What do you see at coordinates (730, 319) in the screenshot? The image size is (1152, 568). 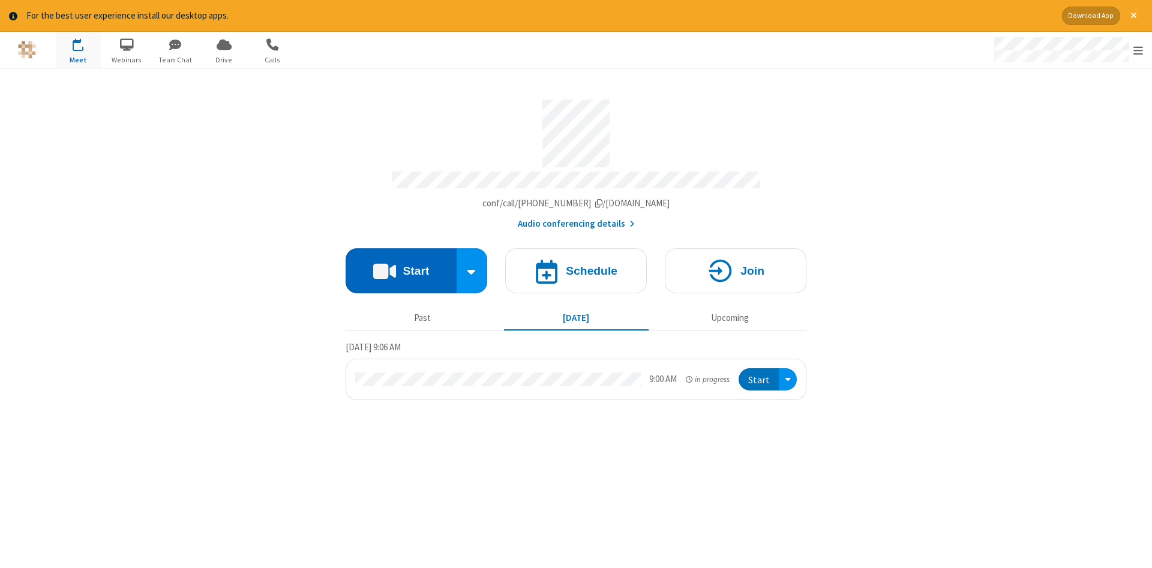 I see `button: Upcoming` at bounding box center [730, 319].